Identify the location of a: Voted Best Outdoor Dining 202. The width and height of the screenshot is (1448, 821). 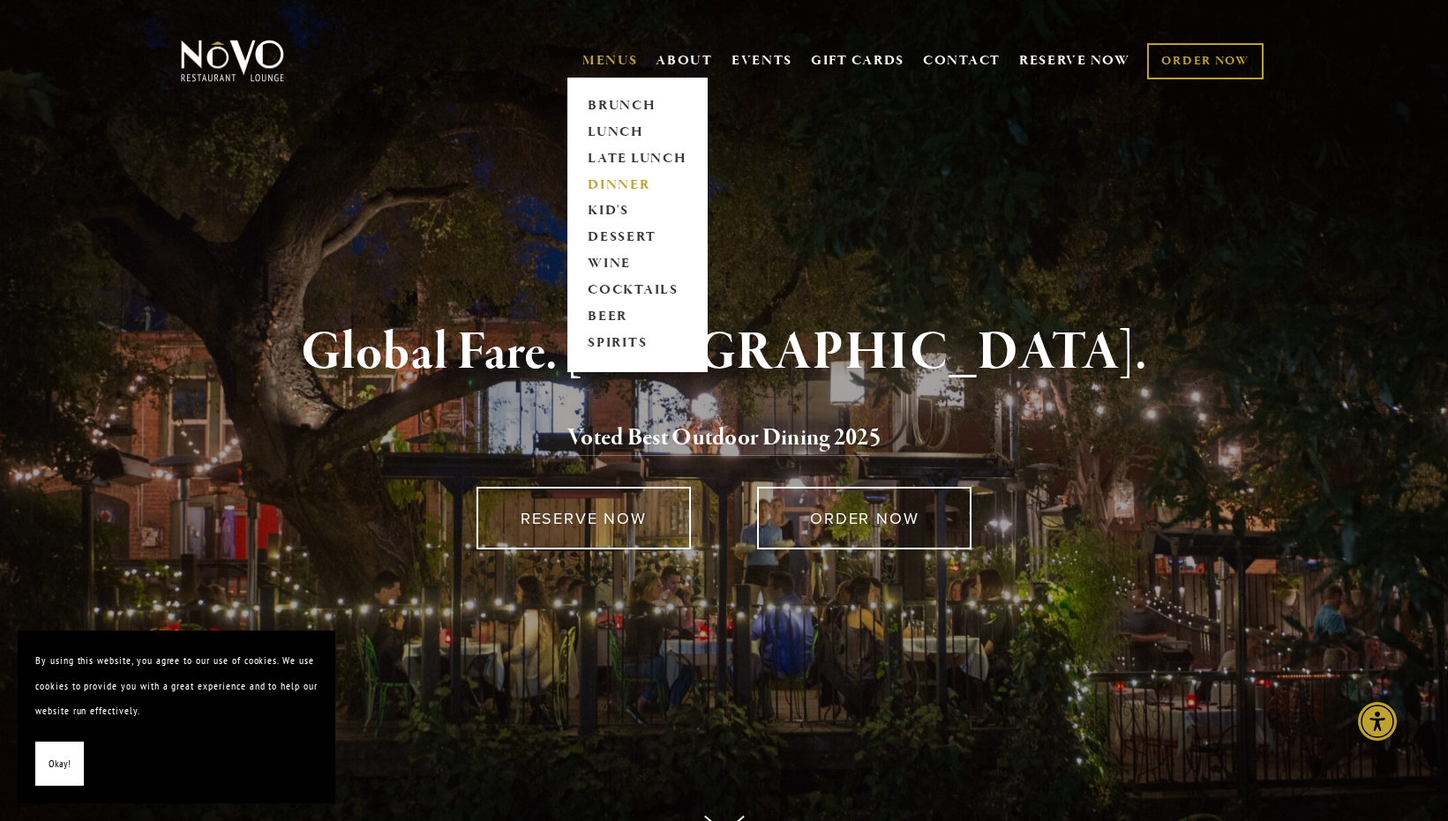
(718, 439).